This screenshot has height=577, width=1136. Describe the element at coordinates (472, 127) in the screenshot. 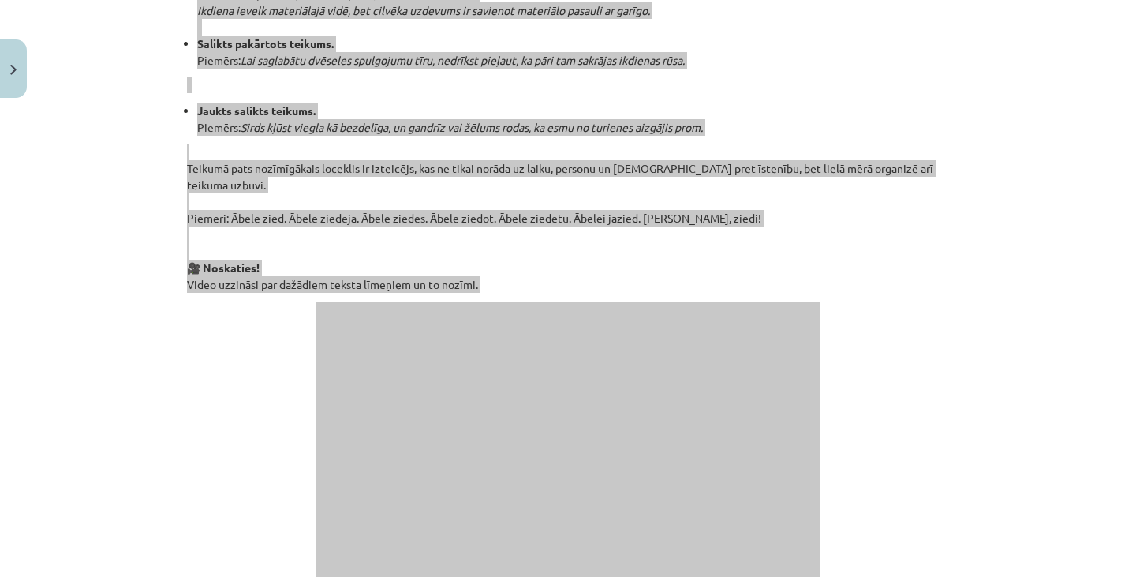

I see `em: Sirds kļūst viegla kā bezdelīga, un gandrīz vai žēlums rodas, ka esmu no turienes aizgājis prom.` at that location.